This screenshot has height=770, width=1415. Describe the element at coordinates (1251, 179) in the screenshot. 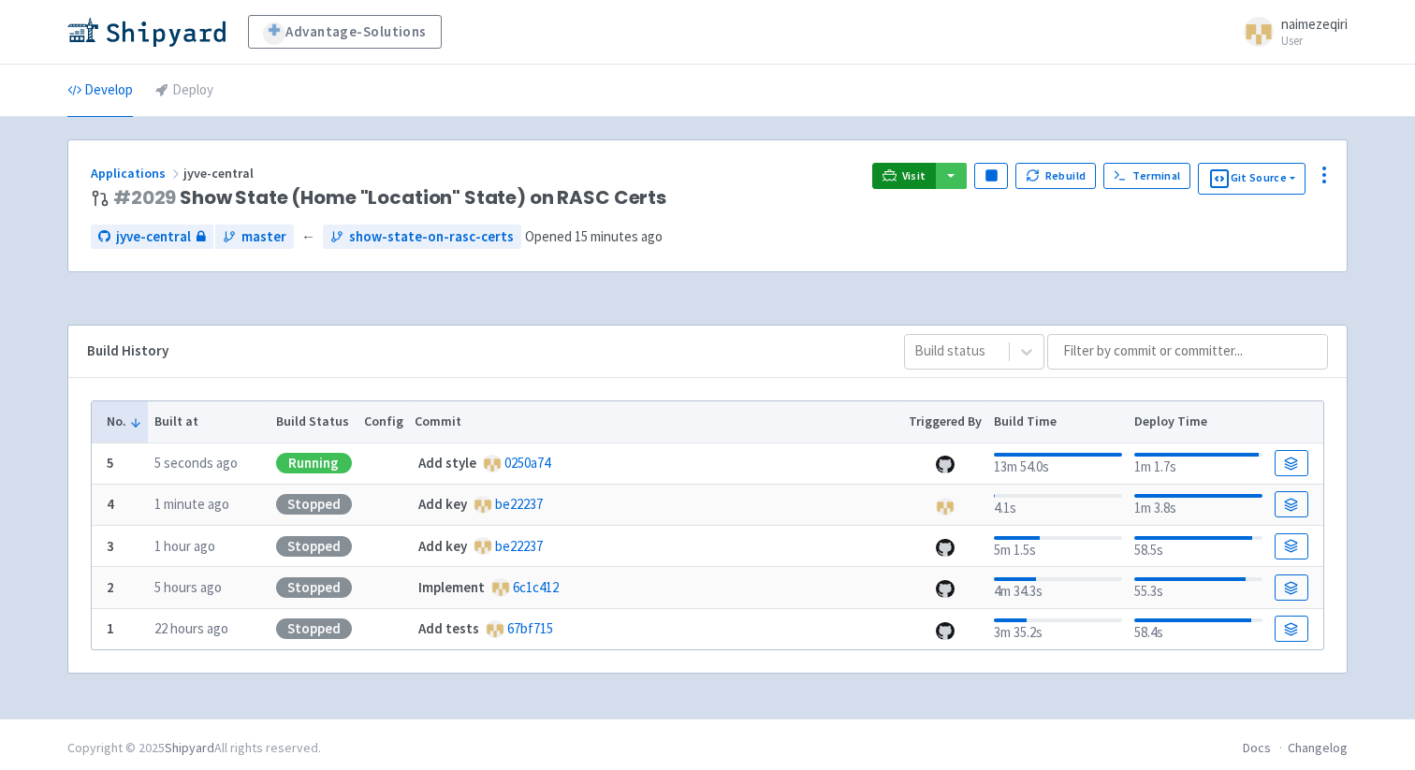

I see `button: Git Source` at that location.